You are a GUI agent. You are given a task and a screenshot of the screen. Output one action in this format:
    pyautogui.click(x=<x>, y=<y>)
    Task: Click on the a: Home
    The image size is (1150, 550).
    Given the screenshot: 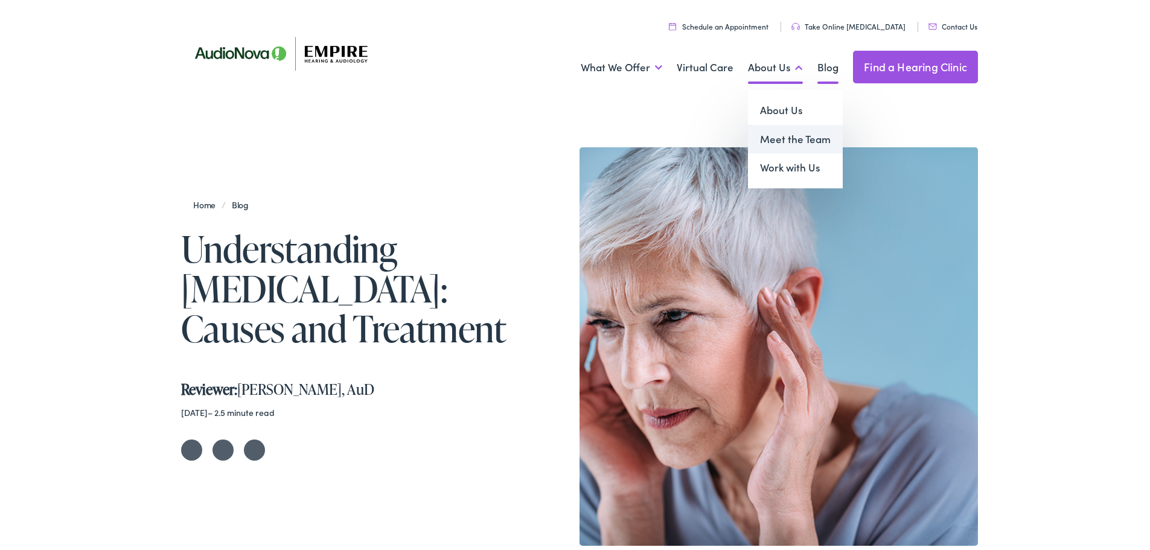 What is the action you would take?
    pyautogui.click(x=207, y=202)
    